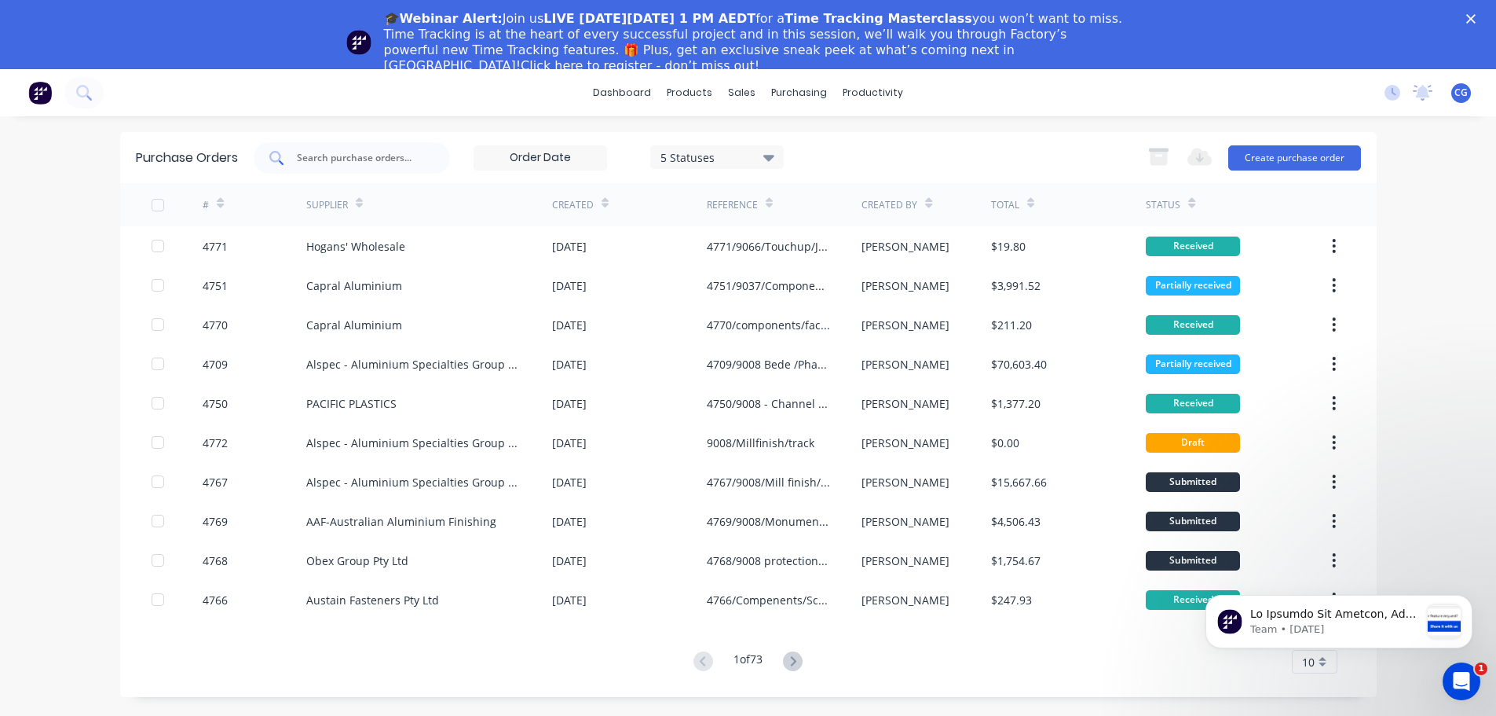 This screenshot has height=716, width=1496. I want to click on div: Join us for a you won’t want to miss. Time Tracking is at the heart of every successful project a..., so click(755, 42).